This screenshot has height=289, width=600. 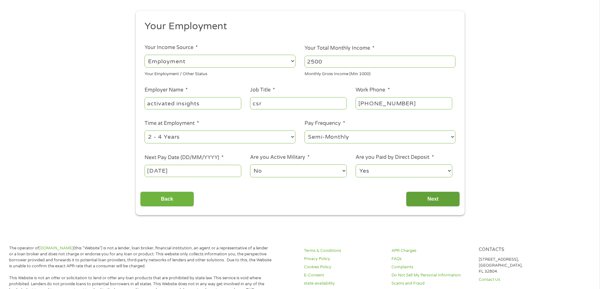 What do you see at coordinates (431, 284) in the screenshot?
I see `a: Scams and Fraud` at bounding box center [431, 284].